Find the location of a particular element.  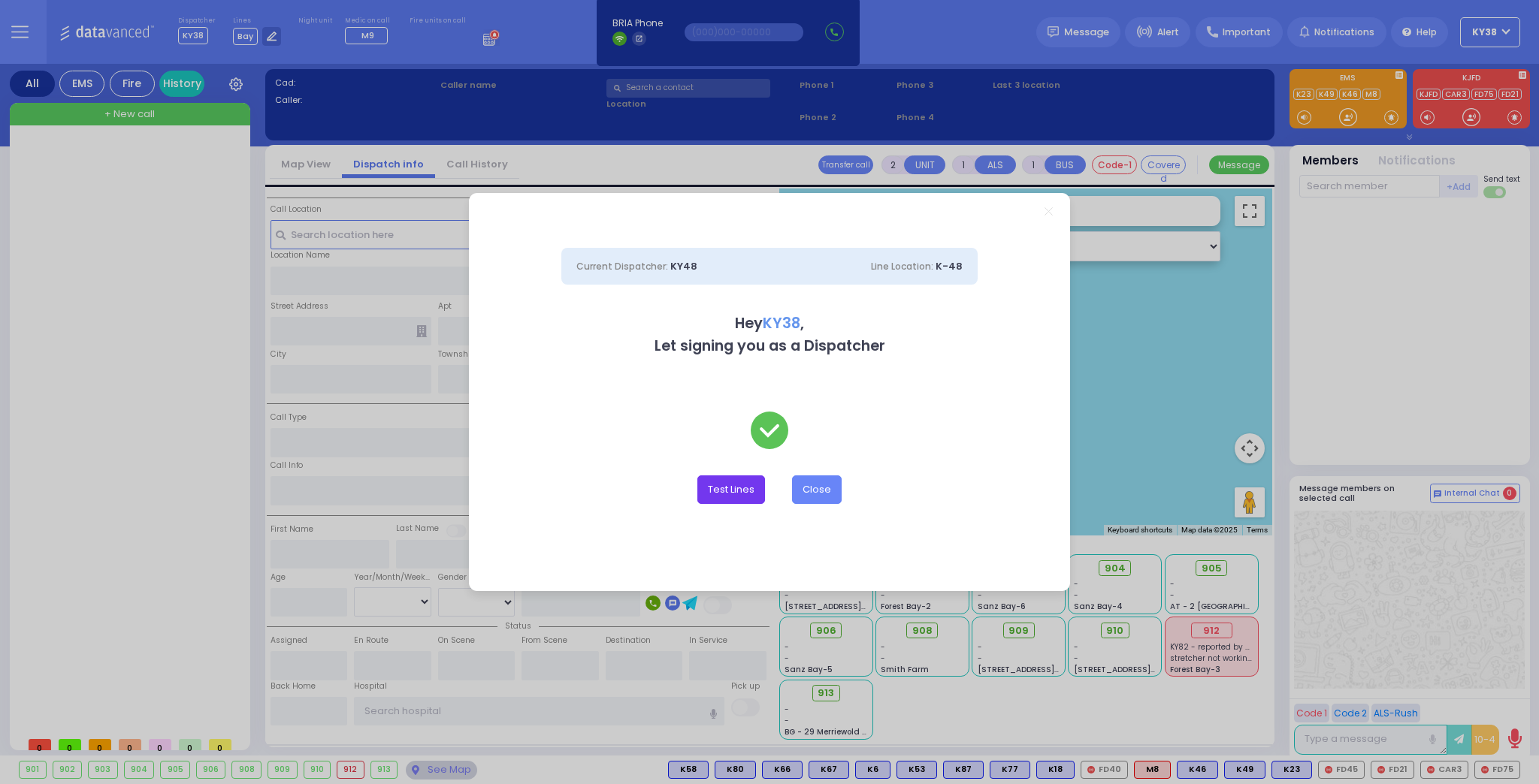

span: K-48 is located at coordinates (948, 266).